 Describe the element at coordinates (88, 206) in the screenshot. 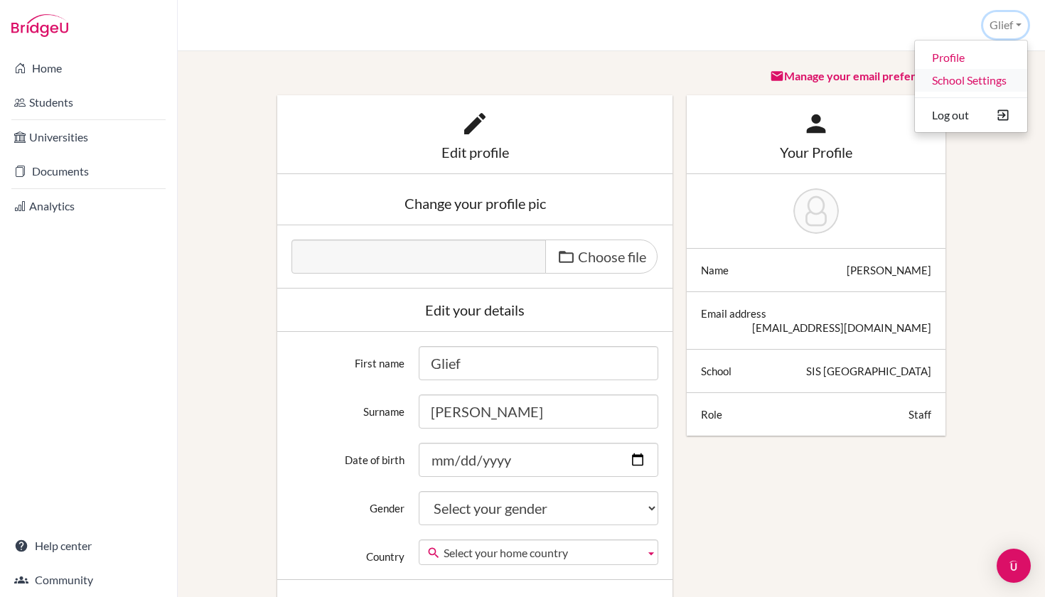

I see `a: Analytics` at that location.